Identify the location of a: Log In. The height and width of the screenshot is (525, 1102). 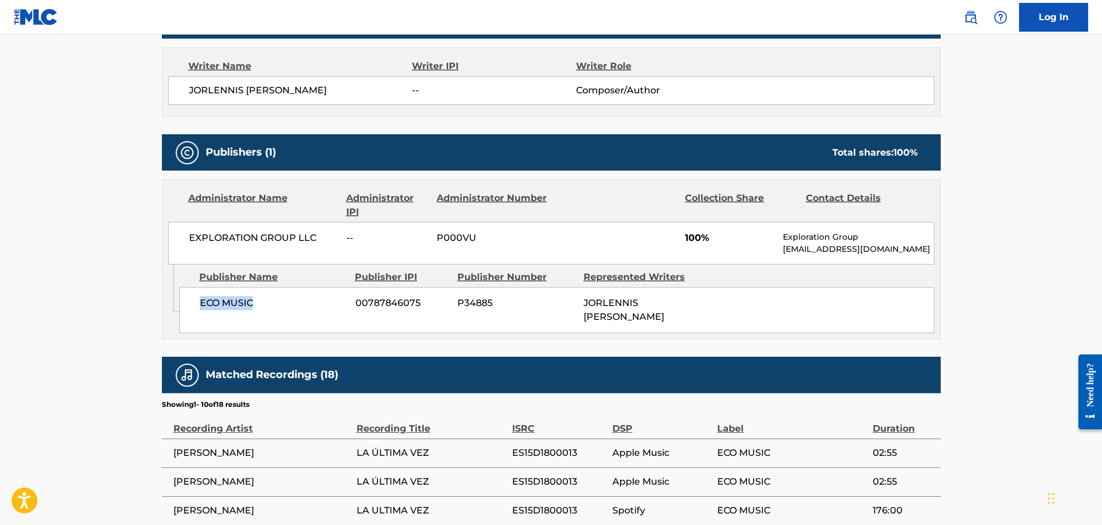
(1053, 17).